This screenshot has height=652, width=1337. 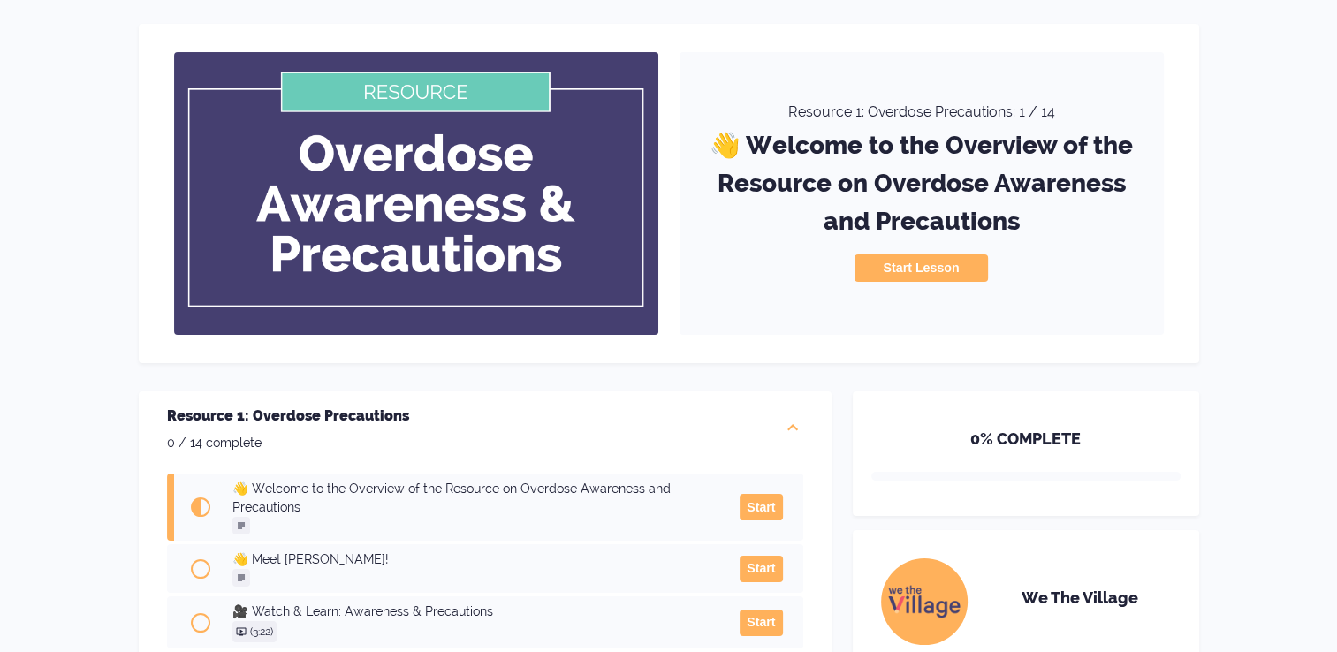 I want to click on h2: Resource 1: Overdose Precautions, so click(x=288, y=416).